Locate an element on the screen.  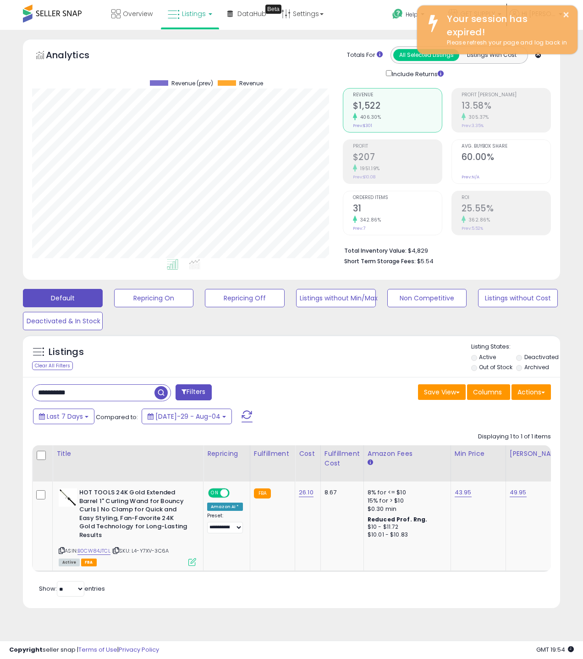
button: Repricing On is located at coordinates (154, 298).